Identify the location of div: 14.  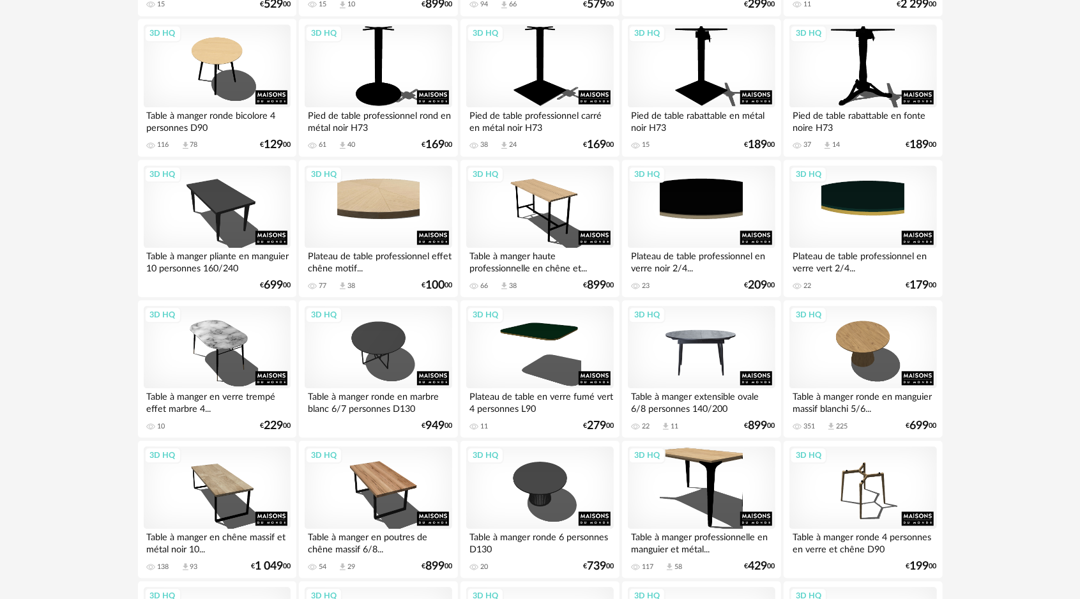
(836, 145).